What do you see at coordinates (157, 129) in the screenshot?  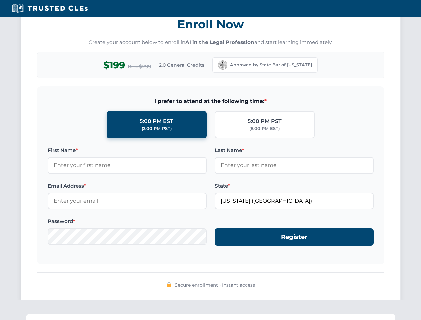 I see `div: (2:00 PM PST)` at bounding box center [157, 129].